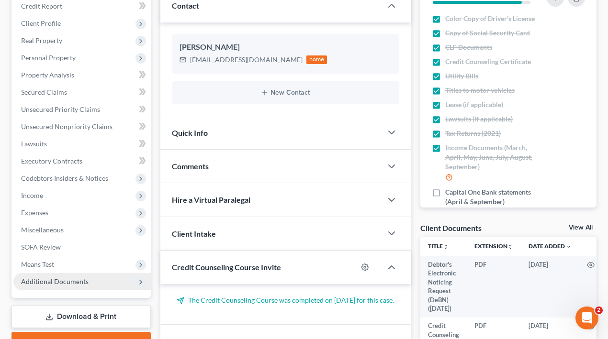 The height and width of the screenshot is (339, 608). I want to click on span: Credit Counseling Course Invite, so click(226, 267).